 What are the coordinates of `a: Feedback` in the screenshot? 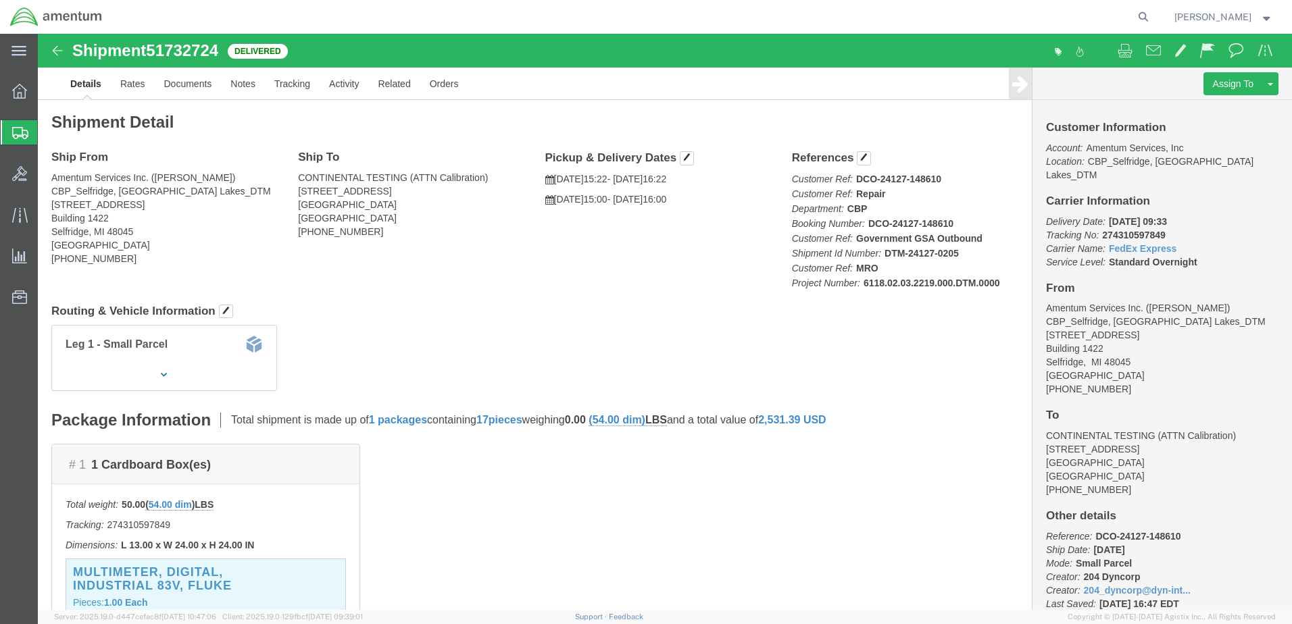 It's located at (626, 617).